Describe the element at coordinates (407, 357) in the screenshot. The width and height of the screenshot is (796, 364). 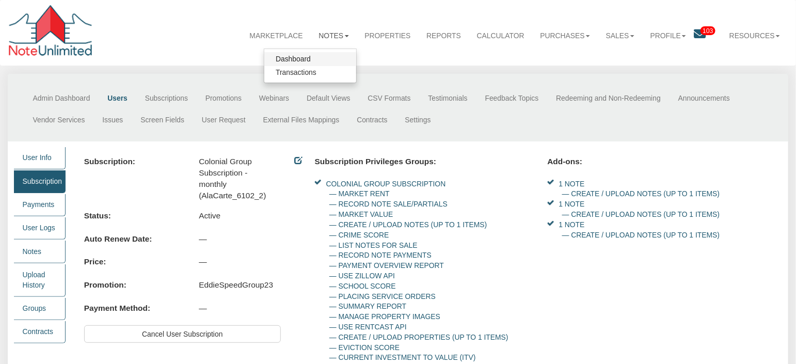
I see `span: Current Investment to Value (ITV)` at that location.